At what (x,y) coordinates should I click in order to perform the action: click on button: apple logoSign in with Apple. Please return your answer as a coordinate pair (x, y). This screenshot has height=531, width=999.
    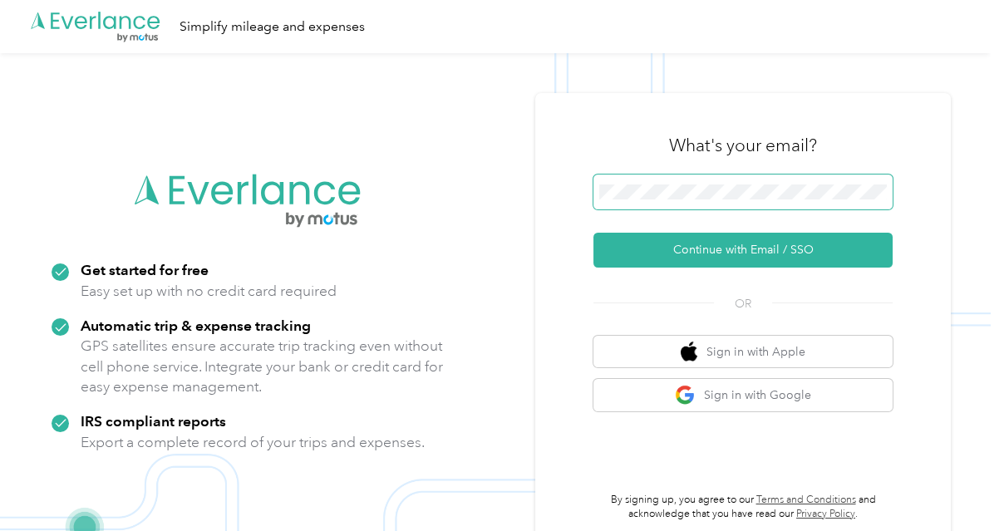
    Looking at the image, I should click on (743, 352).